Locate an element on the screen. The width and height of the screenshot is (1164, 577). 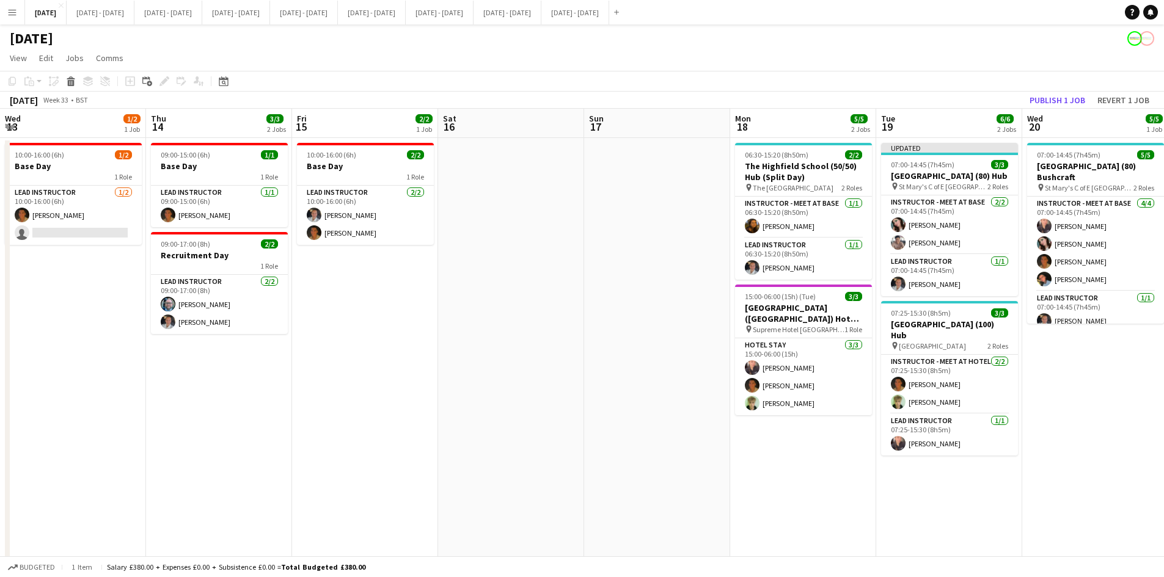
span: Sat is located at coordinates (450, 119).